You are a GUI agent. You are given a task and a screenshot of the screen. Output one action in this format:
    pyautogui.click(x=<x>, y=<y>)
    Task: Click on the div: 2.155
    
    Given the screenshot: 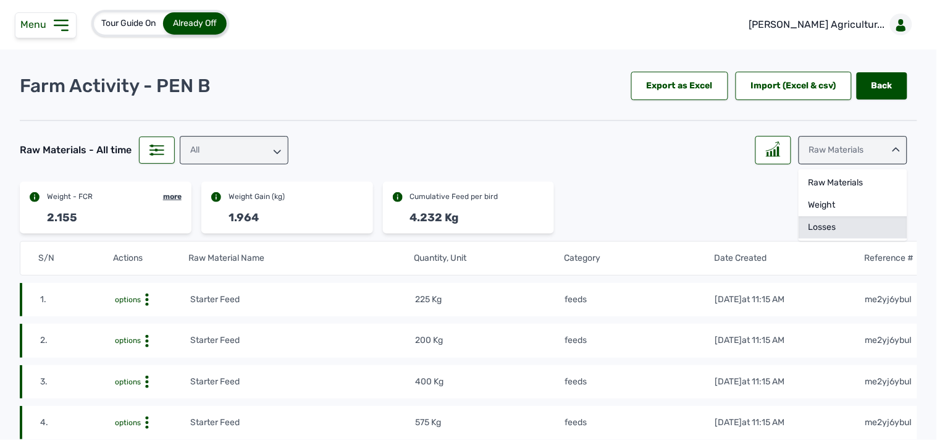 What is the action you would take?
    pyautogui.click(x=62, y=217)
    